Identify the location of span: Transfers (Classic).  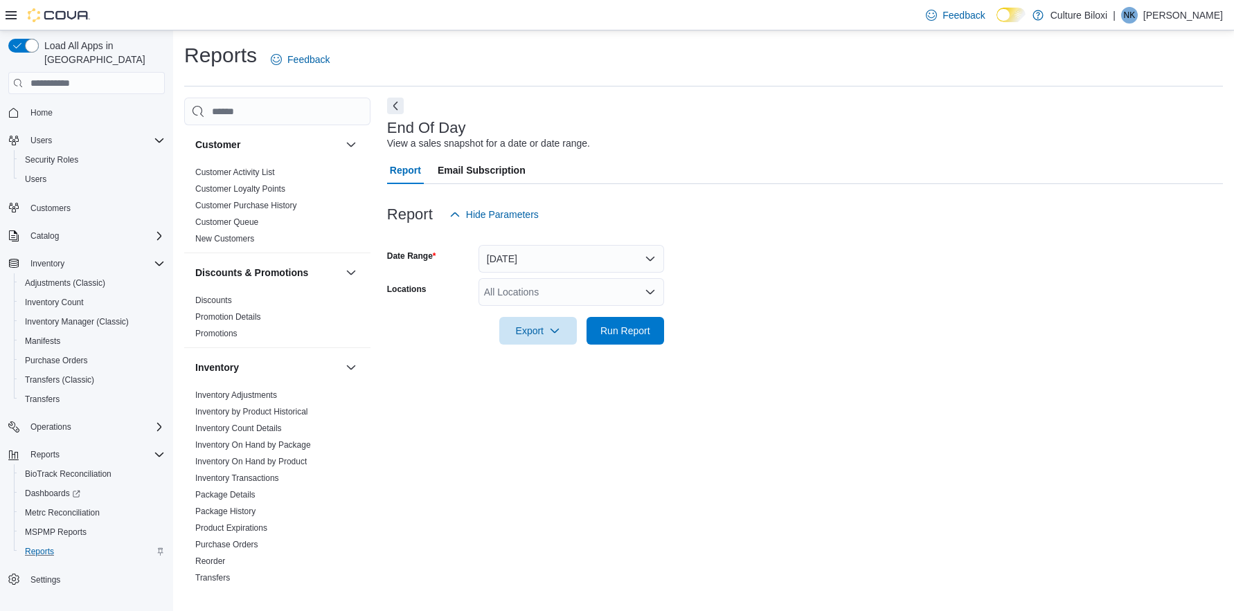
(60, 380).